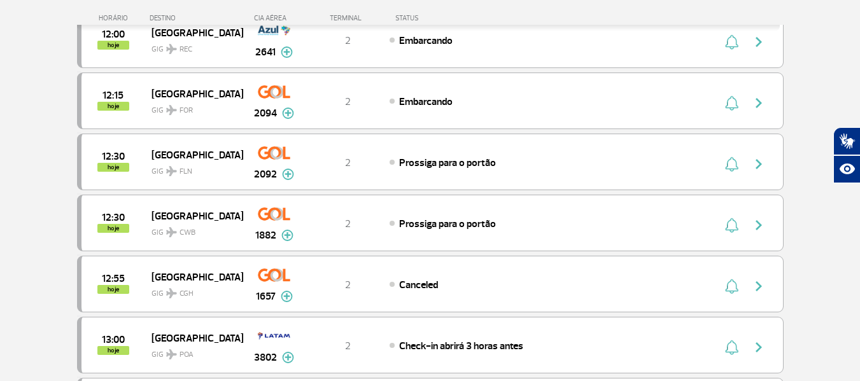  What do you see at coordinates (265, 236) in the screenshot?
I see `span: 1882` at bounding box center [265, 236].